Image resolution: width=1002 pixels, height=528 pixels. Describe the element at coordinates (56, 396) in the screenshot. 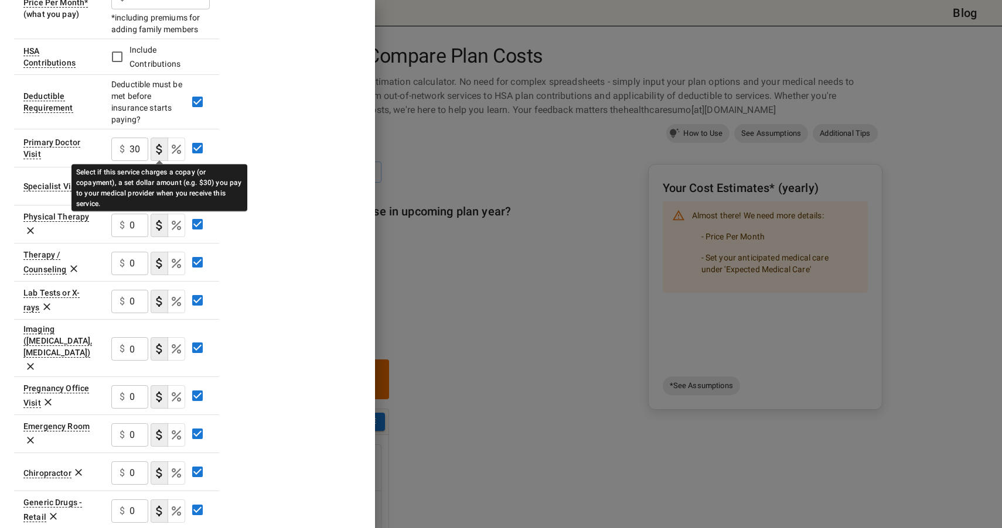

I see `div: Prenatal care visits for routine pregnancy monitoring and checkups throughout pregnancy.` at that location.